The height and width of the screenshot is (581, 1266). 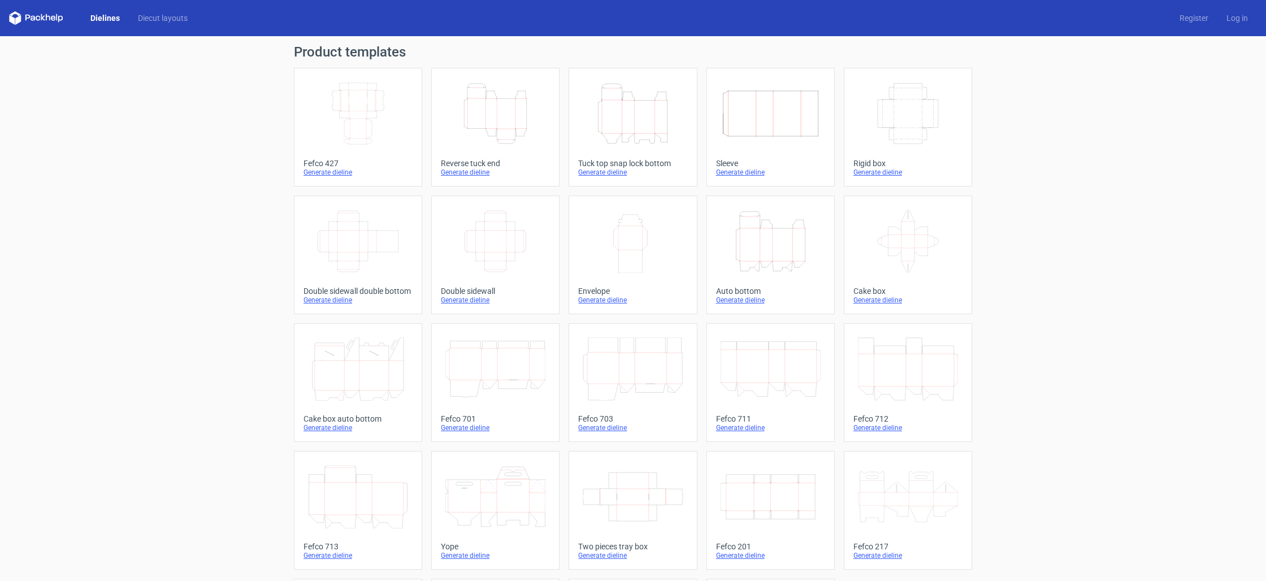 What do you see at coordinates (358, 547) in the screenshot?
I see `div: Fefco 713` at bounding box center [358, 547].